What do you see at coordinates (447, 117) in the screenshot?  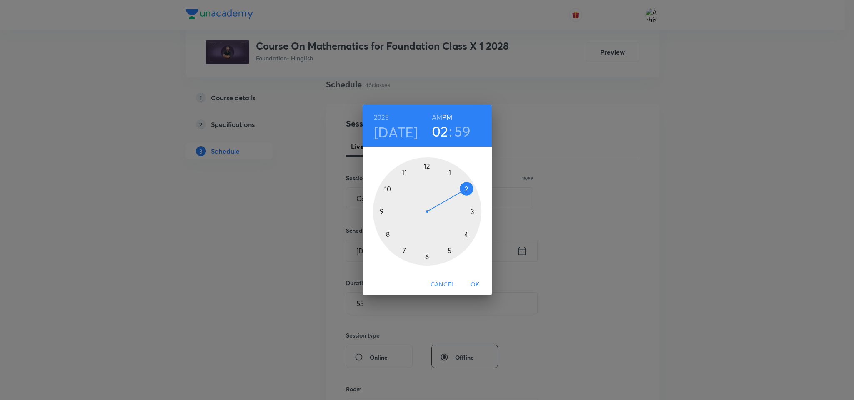 I see `h6: PM` at bounding box center [447, 117].